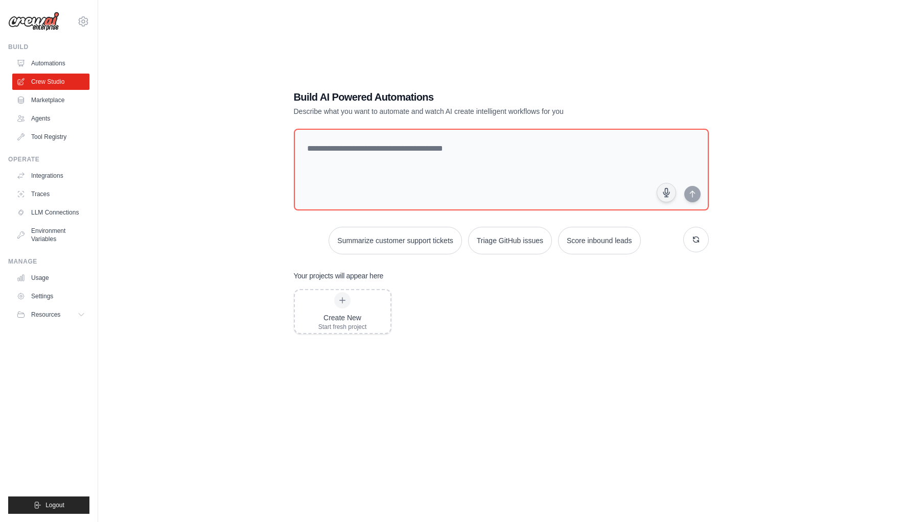 This screenshot has height=522, width=904. Describe the element at coordinates (51, 137) in the screenshot. I see `a: Tool Registry` at that location.